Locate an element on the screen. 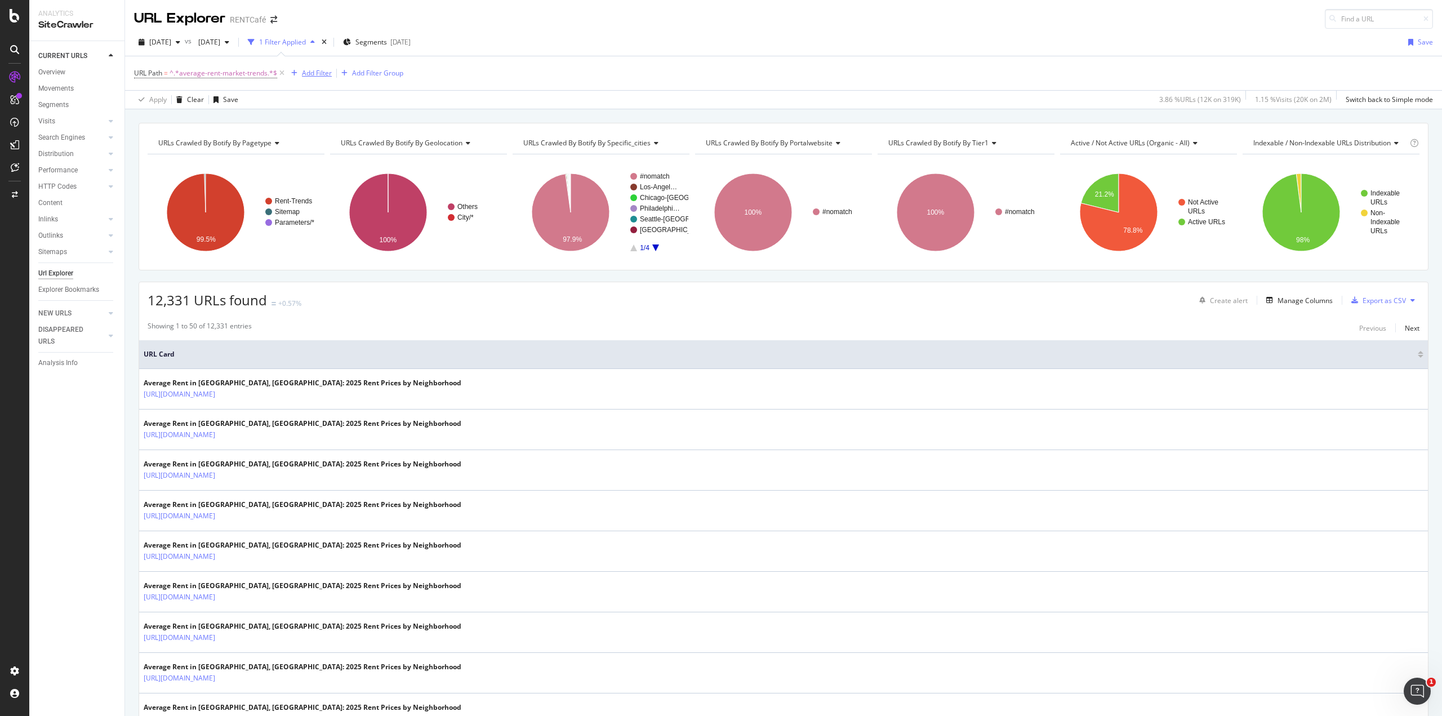 The height and width of the screenshot is (716, 1442). span: 12,331 URLs found is located at coordinates (207, 300).